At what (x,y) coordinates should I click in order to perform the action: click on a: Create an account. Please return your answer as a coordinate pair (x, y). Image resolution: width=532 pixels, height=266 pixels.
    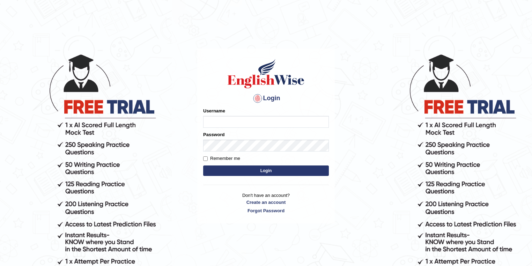
    Looking at the image, I should click on (266, 202).